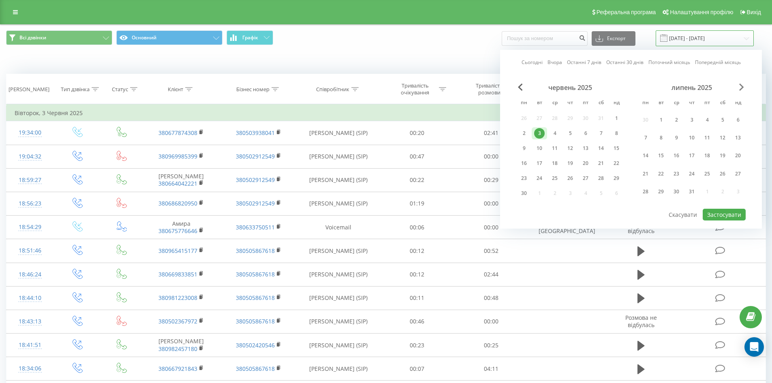  What do you see at coordinates (539, 178) in the screenshot?
I see `div: вт 24 черв 2025 р.` at bounding box center [539, 178].